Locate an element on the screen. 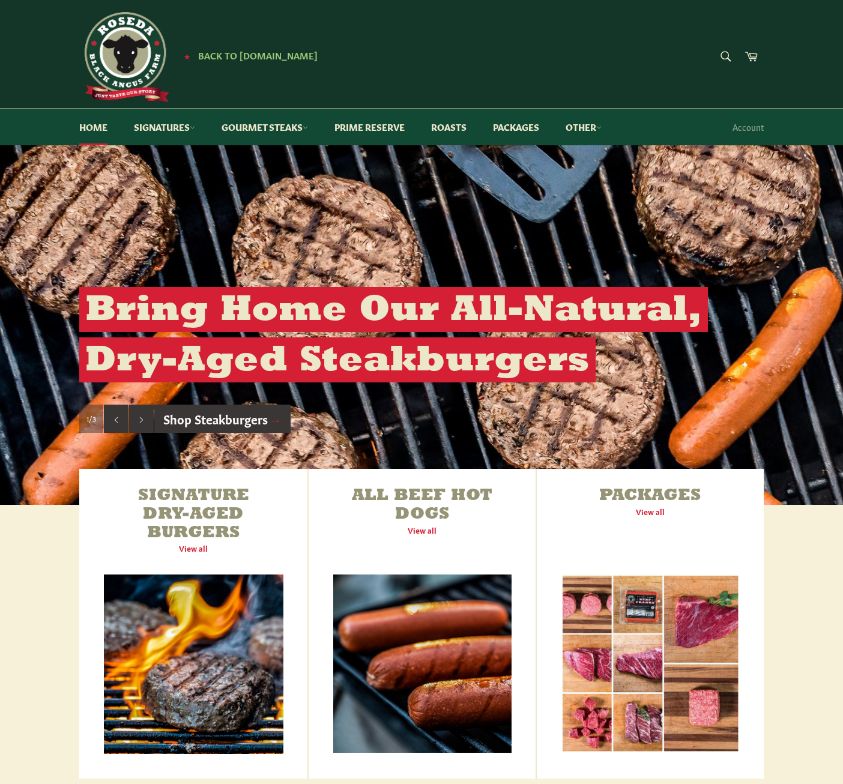 This screenshot has width=843, height=784. a: Account is located at coordinates (748, 127).